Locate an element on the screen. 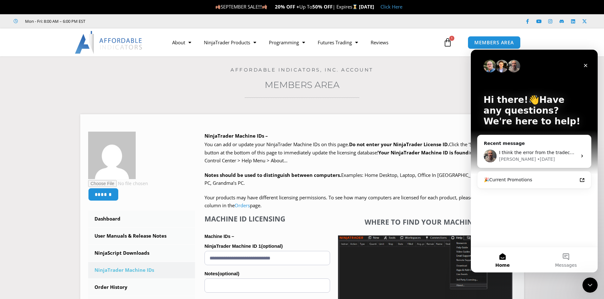 The height and width of the screenshot is (299, 604). img: Profile image for David is located at coordinates (31, 16).